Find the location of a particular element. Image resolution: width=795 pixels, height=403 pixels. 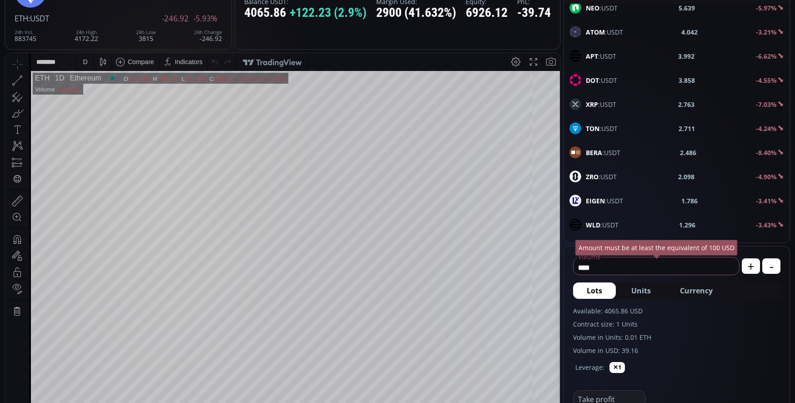

b: 2.711 is located at coordinates (687, 128).